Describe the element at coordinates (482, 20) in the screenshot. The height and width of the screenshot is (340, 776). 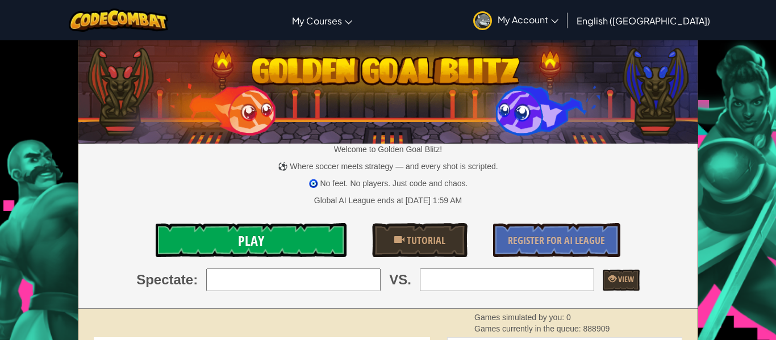
I see `img: avatar` at that location.